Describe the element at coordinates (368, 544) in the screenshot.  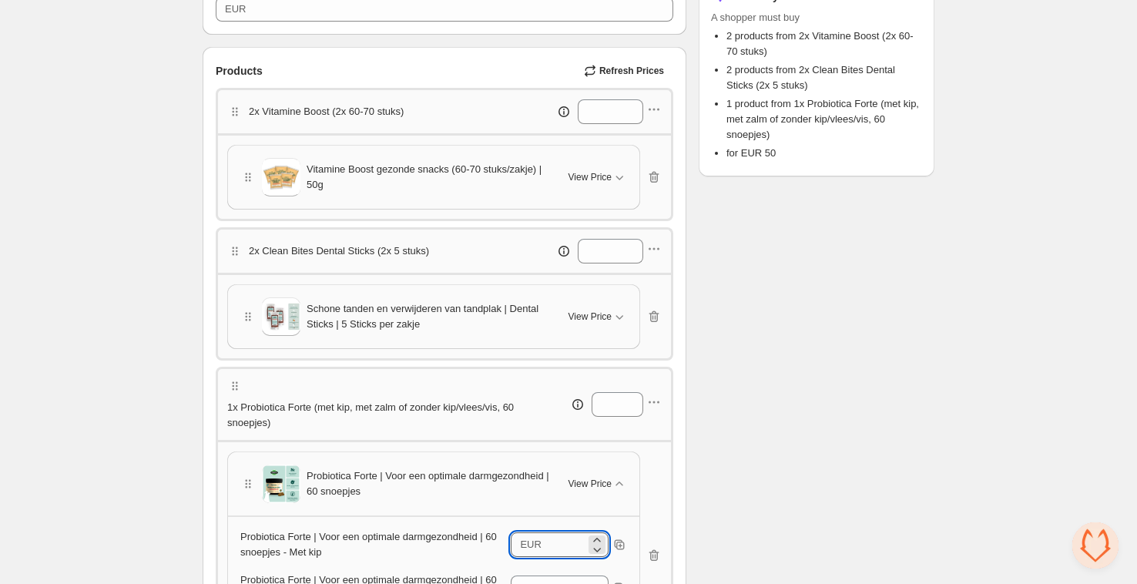
I see `span: Probiotica Forte | Voor een optimale darmgezondheid | 60 snoepjes - Met kip` at that location.